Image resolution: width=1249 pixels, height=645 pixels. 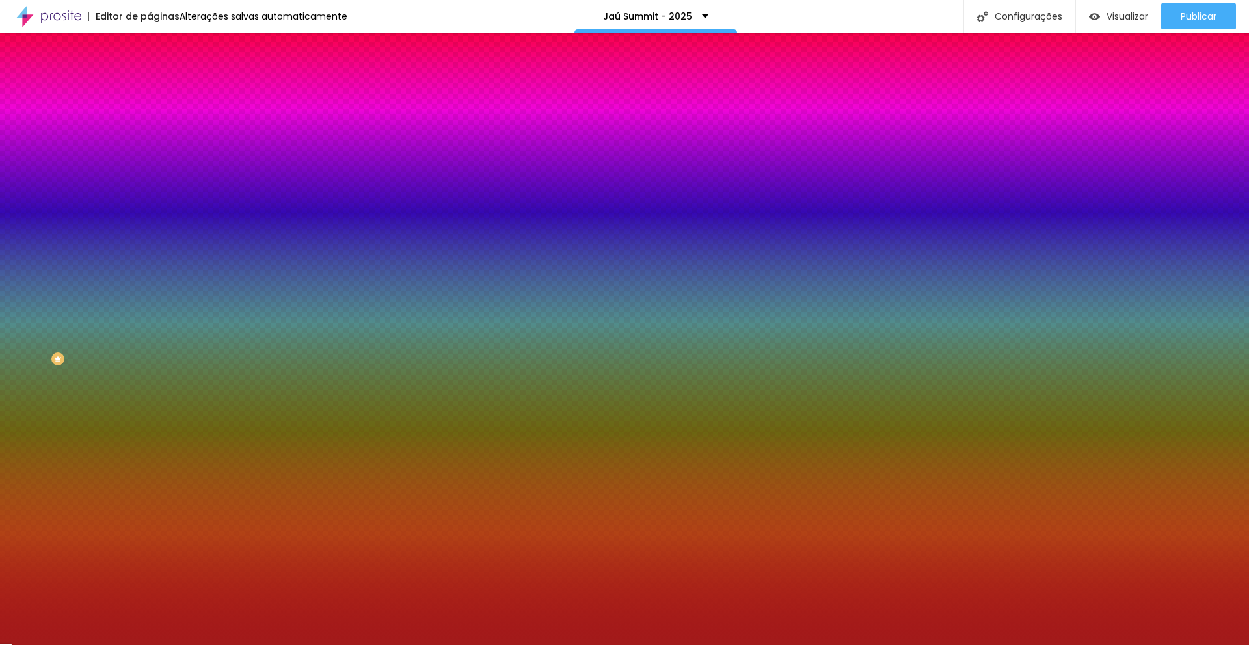 What do you see at coordinates (1198, 16) in the screenshot?
I see `span: Publicar` at bounding box center [1198, 16].